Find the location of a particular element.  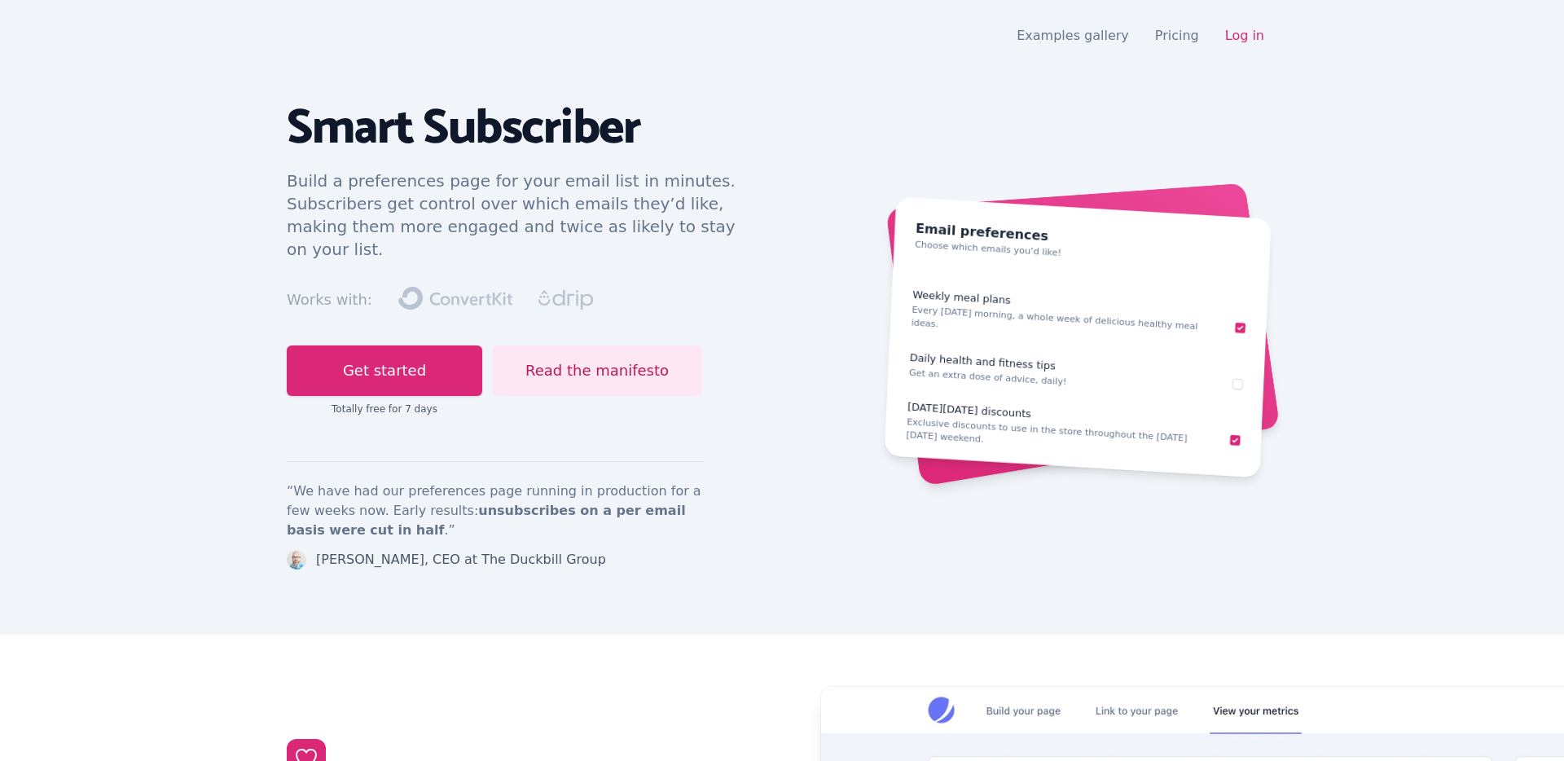

p: “We have had our preferences page running in production for a few weeks now. Early results: .” is located at coordinates (495, 511).